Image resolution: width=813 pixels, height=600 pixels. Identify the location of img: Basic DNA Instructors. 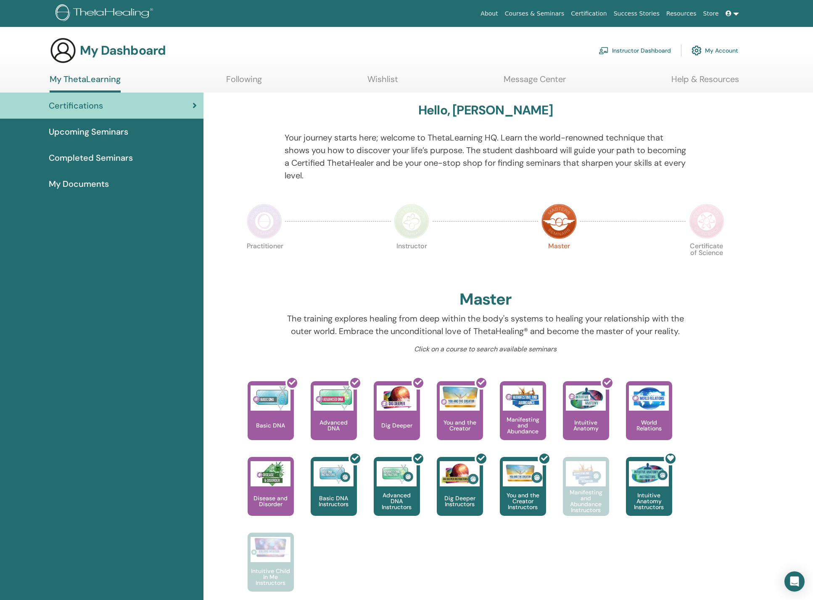
(333, 474).